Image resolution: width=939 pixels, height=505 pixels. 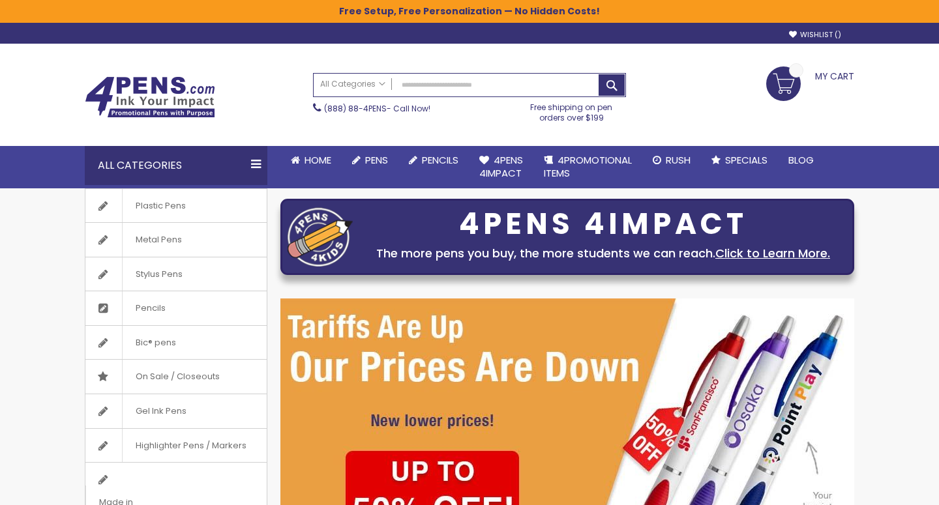 I want to click on a: (888) 88-4PENS, so click(x=355, y=108).